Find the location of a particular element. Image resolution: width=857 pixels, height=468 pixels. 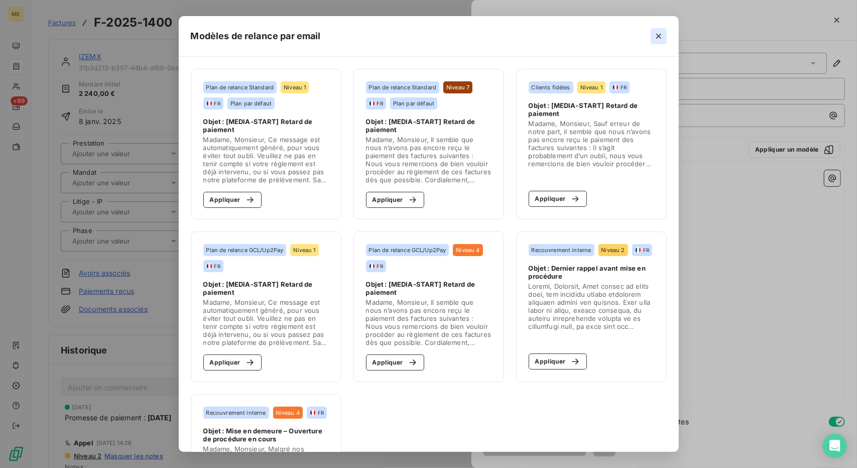

div: Open Intercom Messenger is located at coordinates (834, 446).